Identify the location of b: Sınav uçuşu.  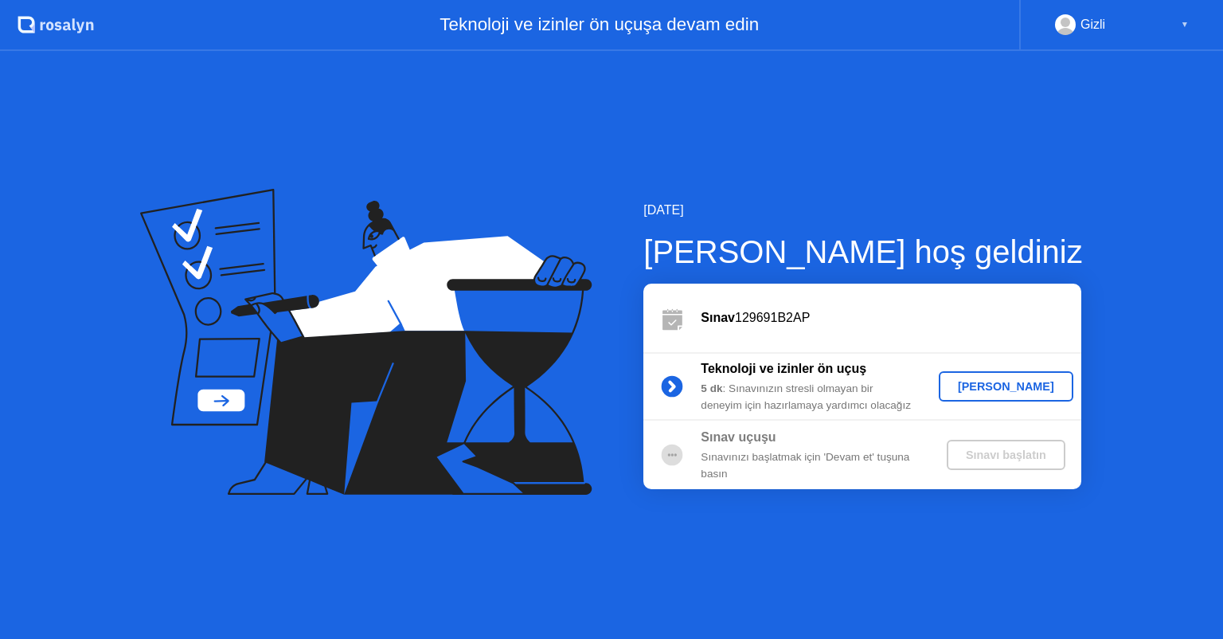
(738, 436).